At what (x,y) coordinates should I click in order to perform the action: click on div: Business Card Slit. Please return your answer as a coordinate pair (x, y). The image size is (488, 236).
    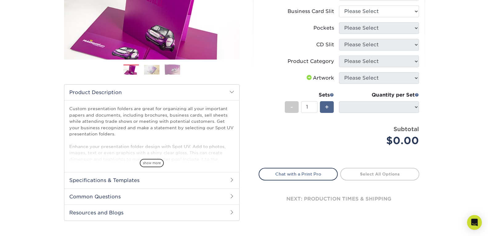
    Looking at the image, I should click on (311, 11).